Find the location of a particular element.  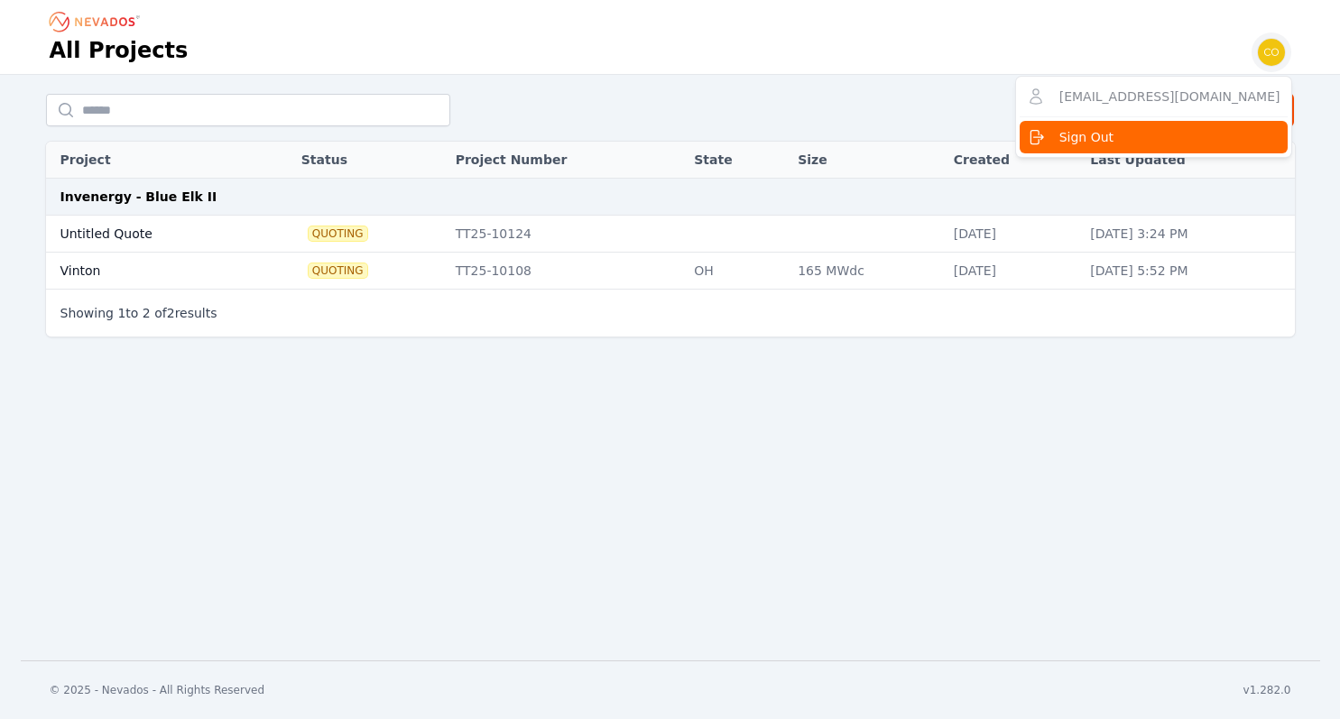

span: Sign Out is located at coordinates (1086, 137).